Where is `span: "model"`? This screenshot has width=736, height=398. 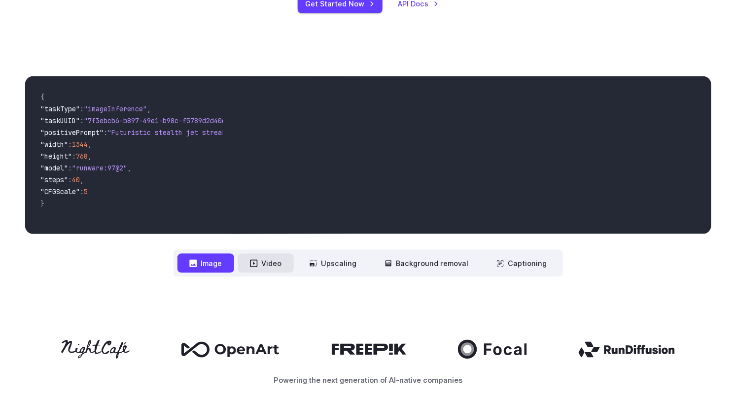 span: "model" is located at coordinates (55, 168).